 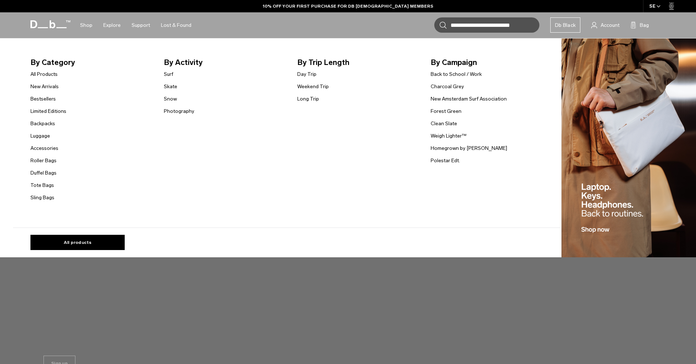 What do you see at coordinates (640, 25) in the screenshot?
I see `button: Bag` at bounding box center [640, 25].